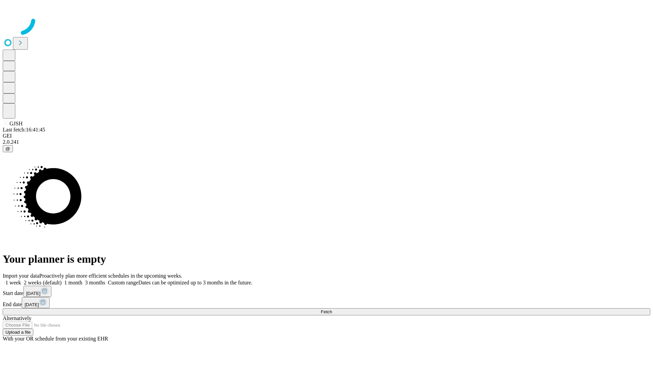 The height and width of the screenshot is (367, 653). I want to click on span: Custom range, so click(123, 282).